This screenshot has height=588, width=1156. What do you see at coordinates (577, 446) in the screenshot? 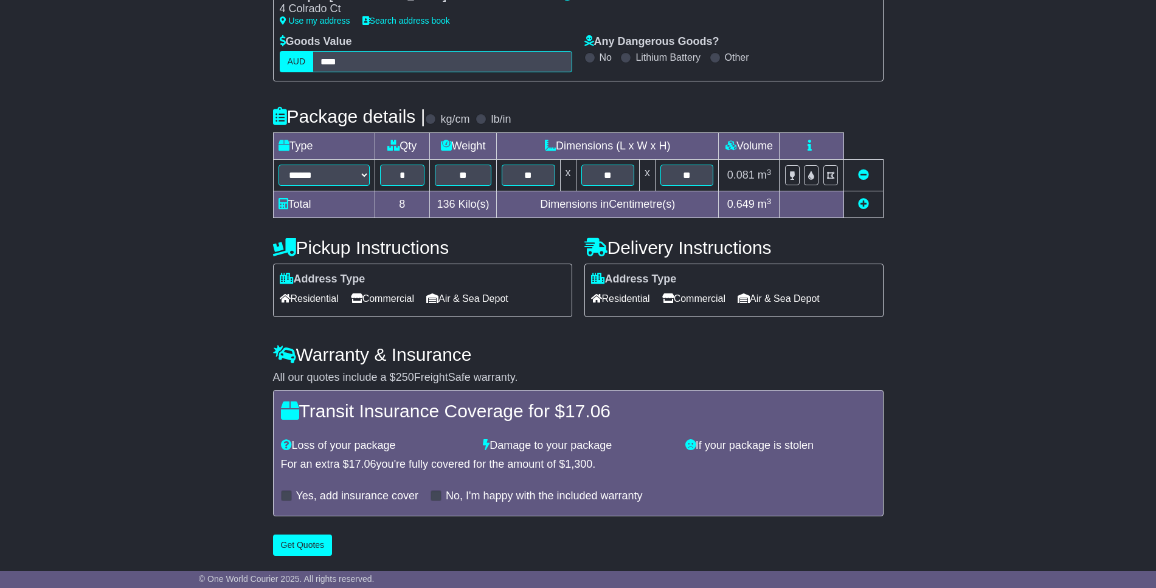
I see `div: Damage to your package` at bounding box center [577, 446].